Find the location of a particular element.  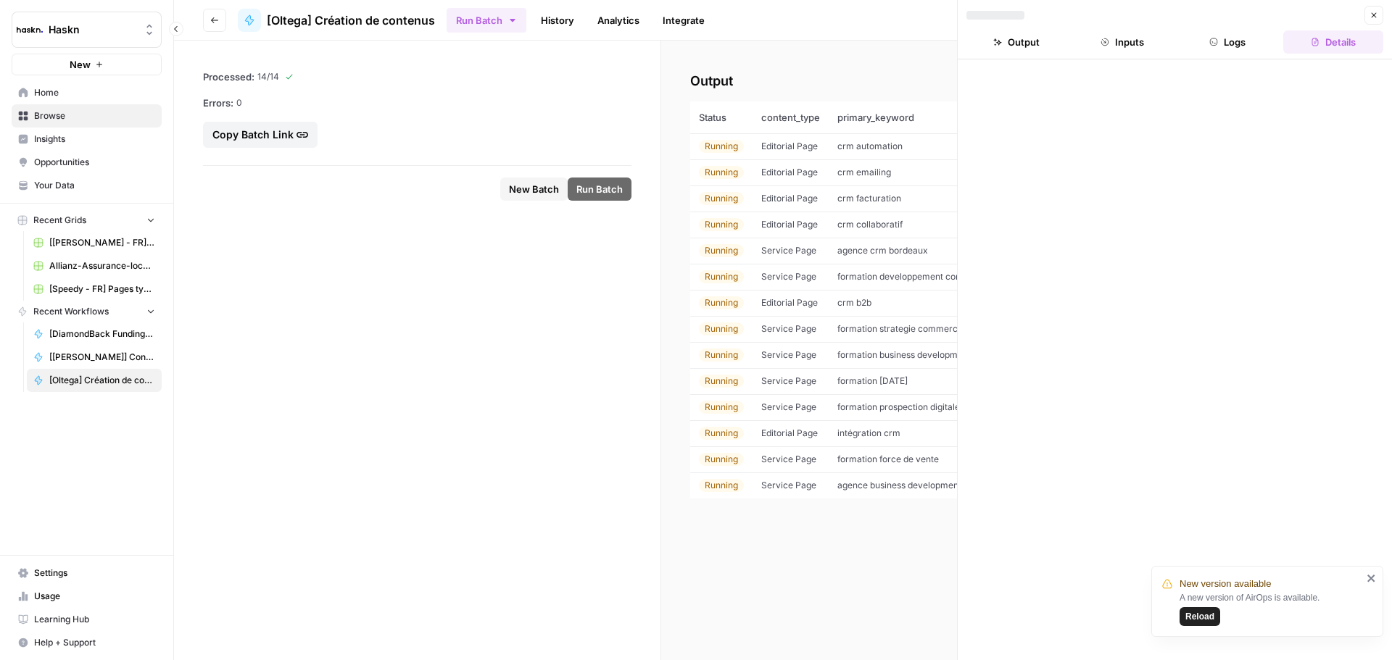

span: intégration crm is located at coordinates (868, 433).